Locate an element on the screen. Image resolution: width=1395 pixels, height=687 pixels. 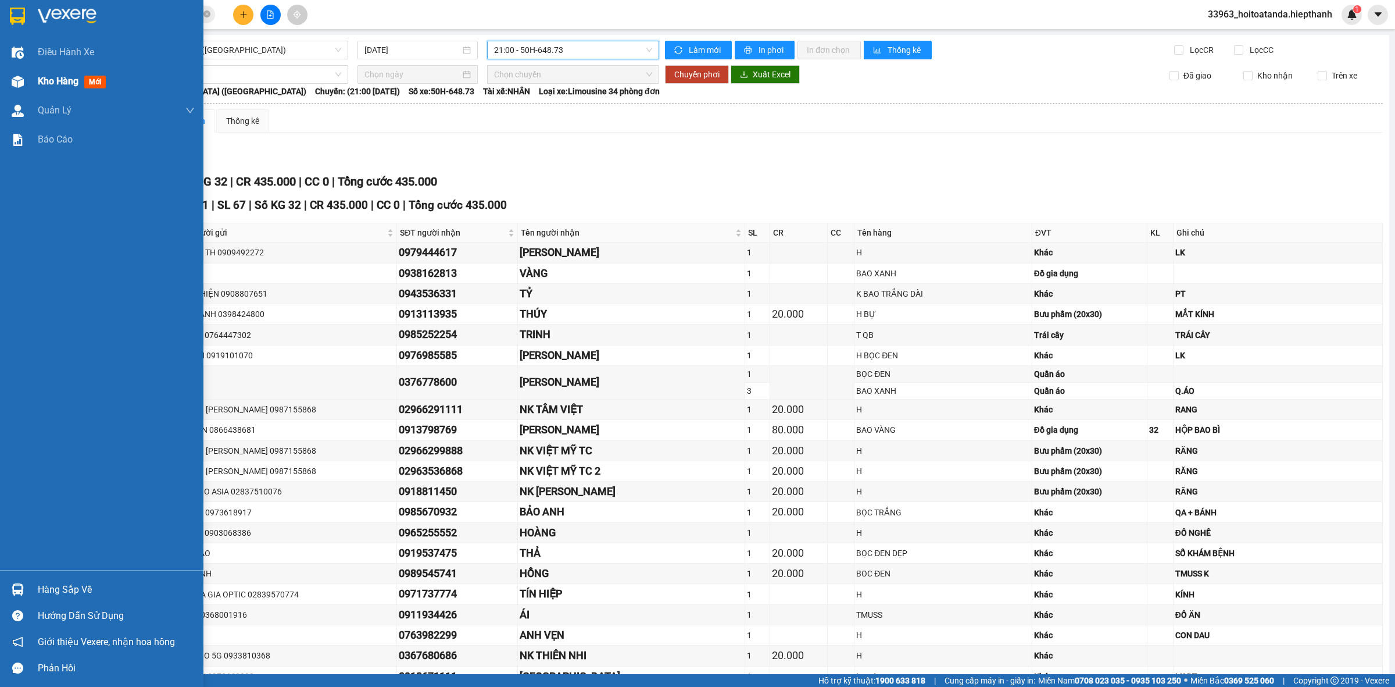
td: TRINH is located at coordinates (631, 334).